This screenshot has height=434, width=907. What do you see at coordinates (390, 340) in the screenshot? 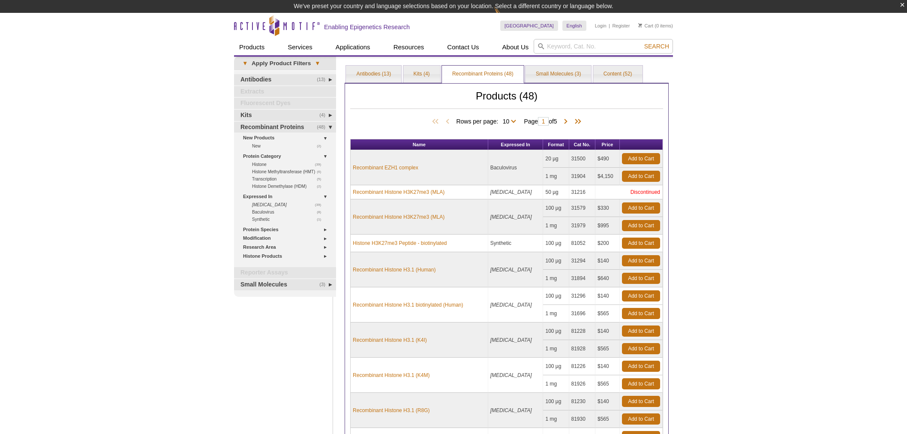
I see `a: Recombinant Histone H3.1 (K4I)` at bounding box center [390, 340].